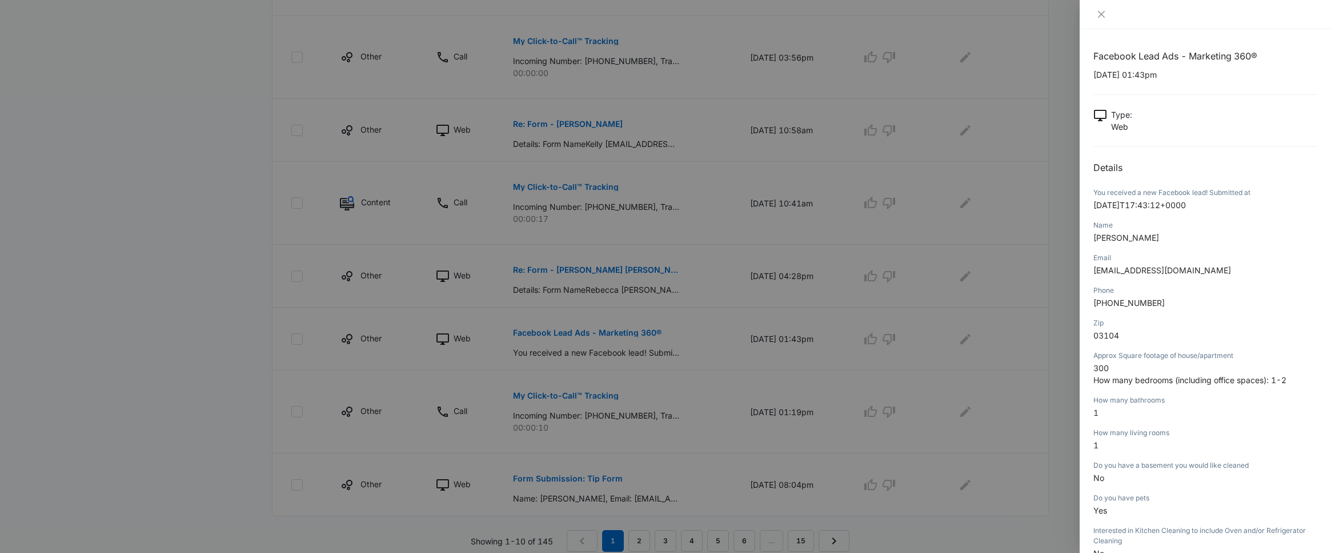  I want to click on span: How many bedrooms (including office spaces): 1-2, so click(1190, 379).